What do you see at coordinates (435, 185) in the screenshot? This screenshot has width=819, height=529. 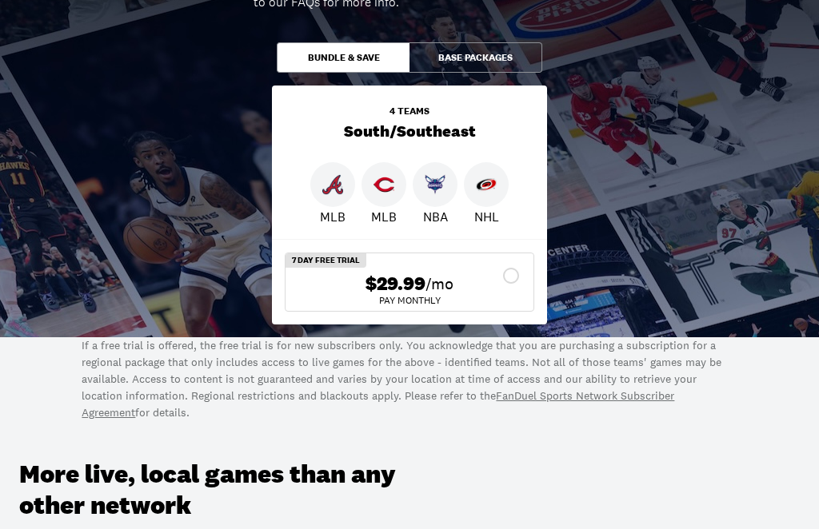 I see `img: Hornets` at bounding box center [435, 185].